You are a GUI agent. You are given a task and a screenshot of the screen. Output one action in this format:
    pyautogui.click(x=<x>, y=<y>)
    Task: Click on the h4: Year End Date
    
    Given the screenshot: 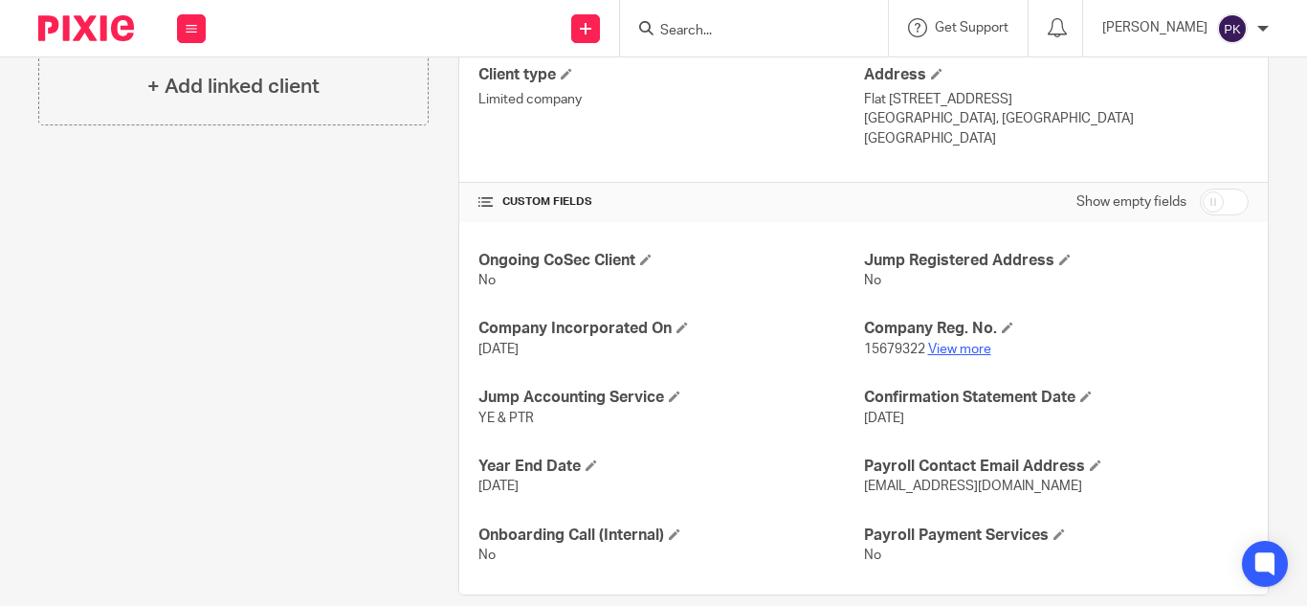 What is the action you would take?
    pyautogui.click(x=671, y=466)
    